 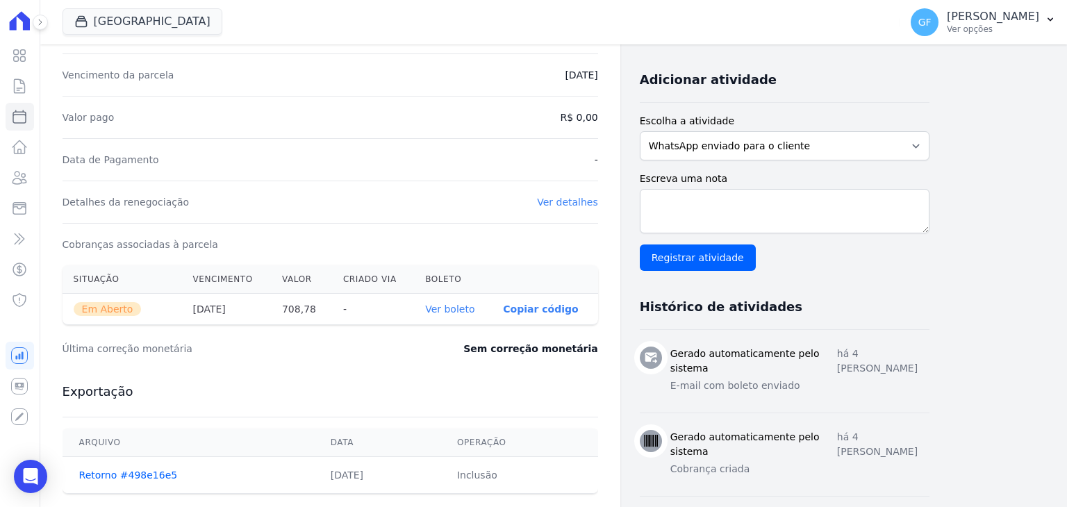 I want to click on th: Vencimento, so click(x=226, y=279).